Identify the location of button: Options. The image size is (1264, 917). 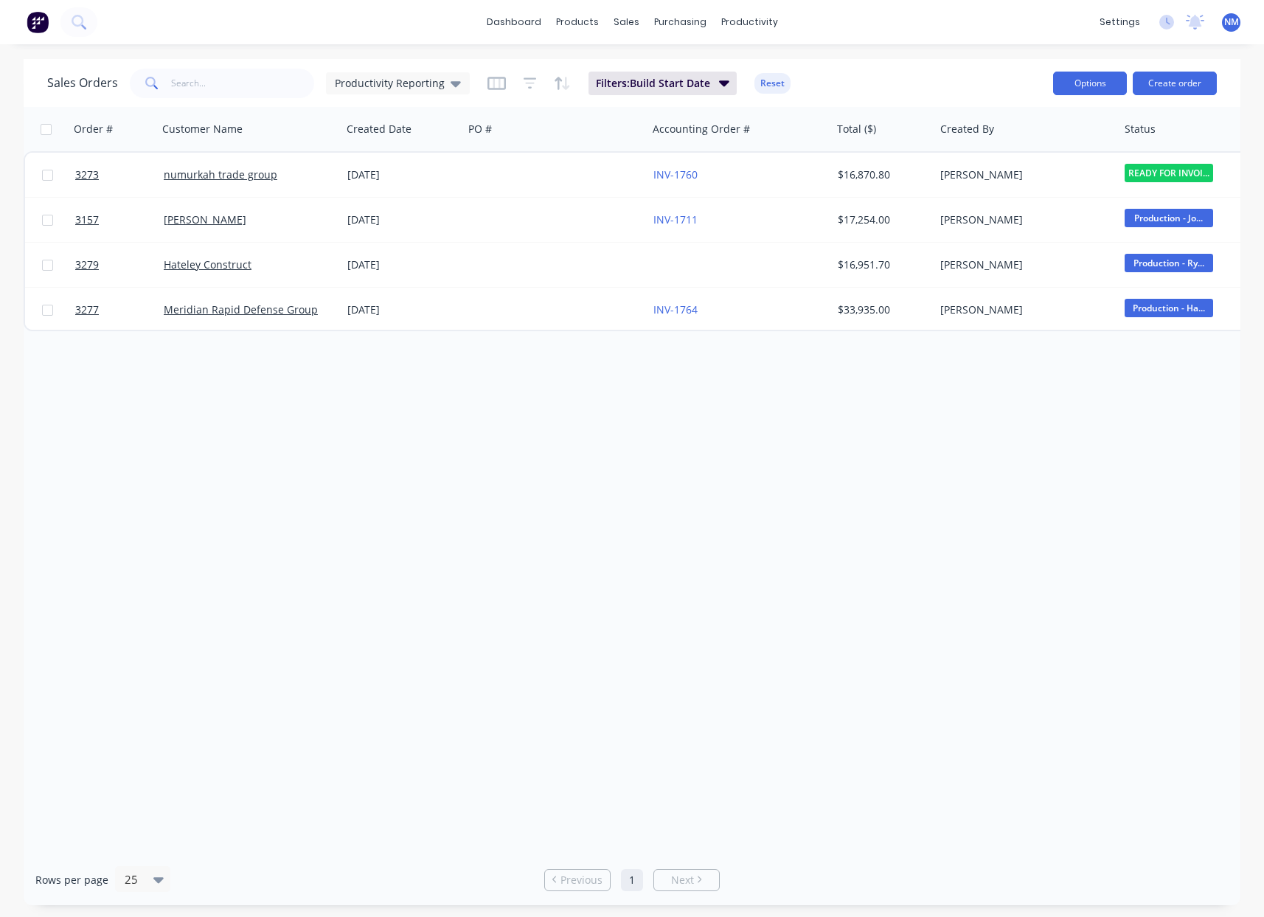
(1090, 83).